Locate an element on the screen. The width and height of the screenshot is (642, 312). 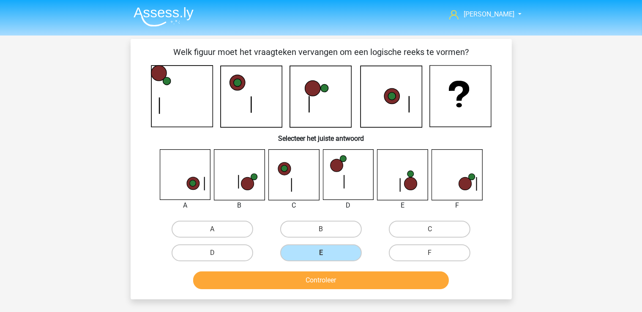
div: C is located at coordinates (294, 206).